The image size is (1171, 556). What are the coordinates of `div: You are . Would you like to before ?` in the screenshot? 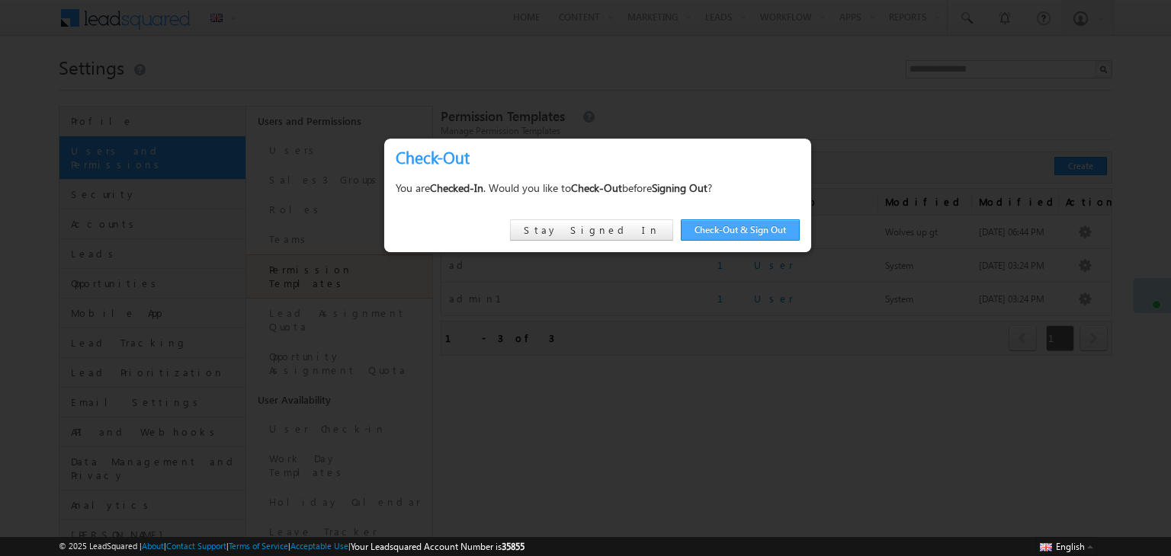 It's located at (598, 188).